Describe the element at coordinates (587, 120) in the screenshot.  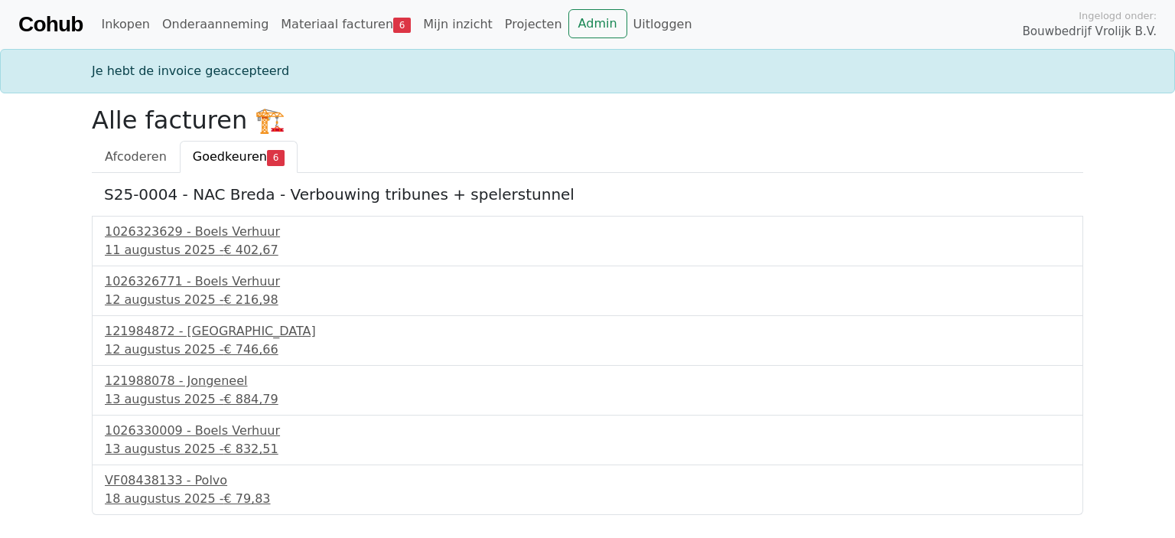
I see `h2: Alle facturen 🏗️` at that location.